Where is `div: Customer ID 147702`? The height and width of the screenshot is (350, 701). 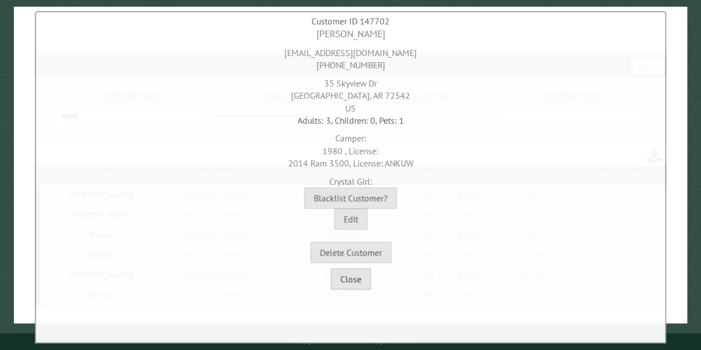
div: Customer ID 147702 is located at coordinates (350, 21).